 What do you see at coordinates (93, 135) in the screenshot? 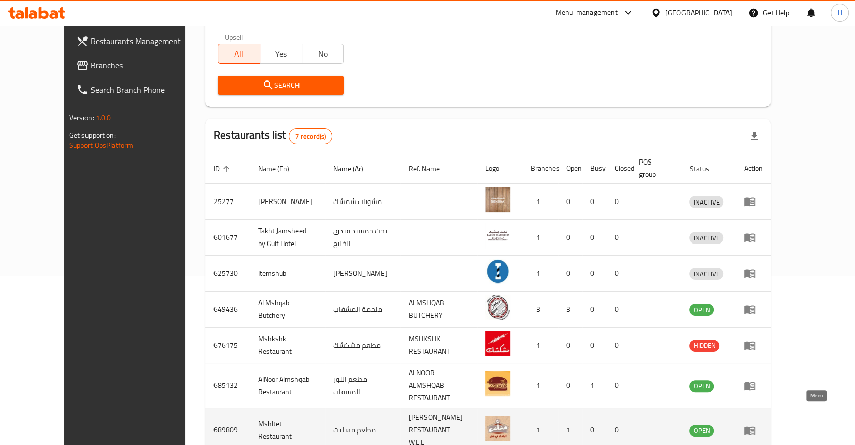
I see `span: Get support on:` at bounding box center [93, 135].